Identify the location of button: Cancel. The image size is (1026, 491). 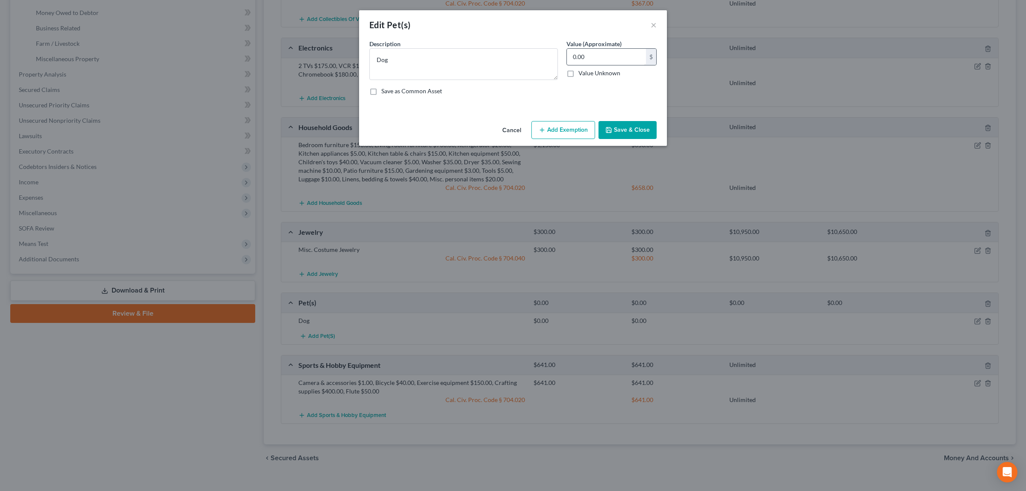
(512, 130).